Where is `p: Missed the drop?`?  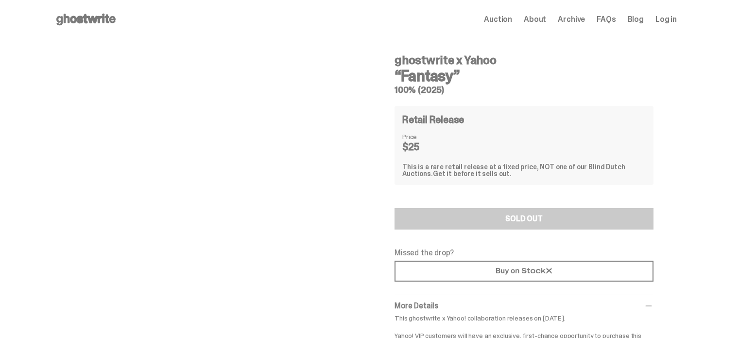
p: Missed the drop? is located at coordinates (524, 253).